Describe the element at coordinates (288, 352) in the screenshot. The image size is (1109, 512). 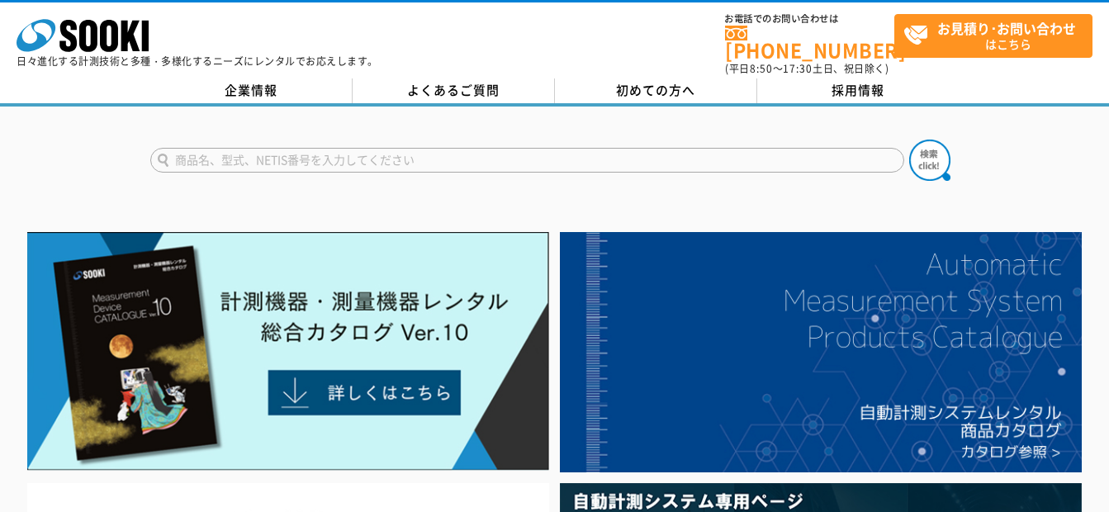
I see `img: Catalog Ver10` at that location.